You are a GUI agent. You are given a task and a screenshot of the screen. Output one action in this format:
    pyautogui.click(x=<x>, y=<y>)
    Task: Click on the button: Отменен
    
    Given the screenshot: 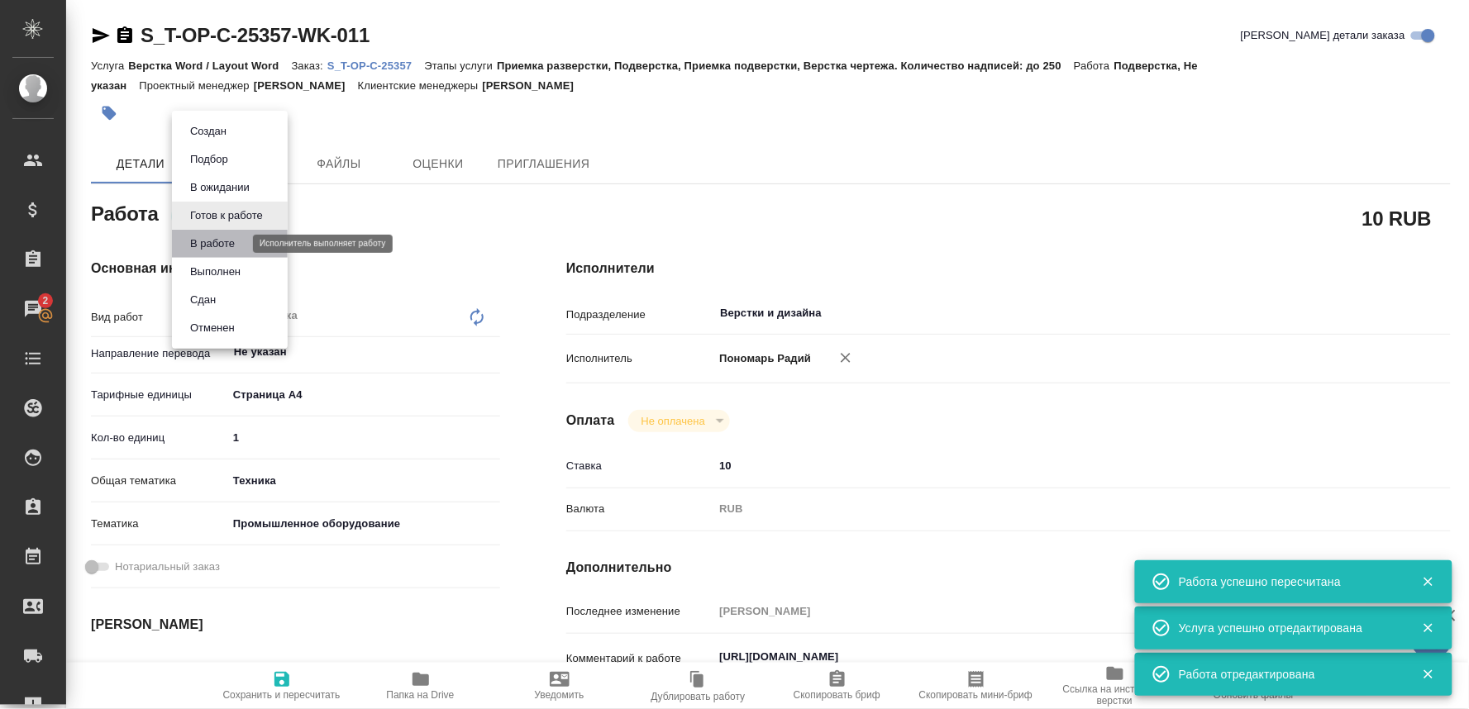 What is the action you would take?
    pyautogui.click(x=212, y=328)
    